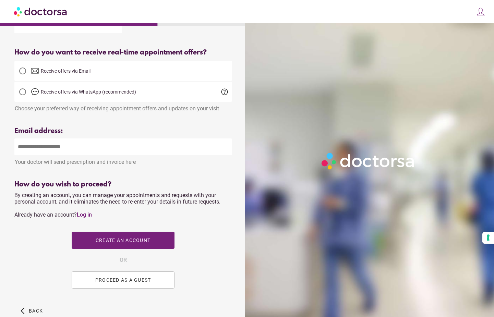 This screenshot has width=494, height=317. Describe the element at coordinates (123, 280) in the screenshot. I see `button: PROCEED AS A GUEST` at that location.